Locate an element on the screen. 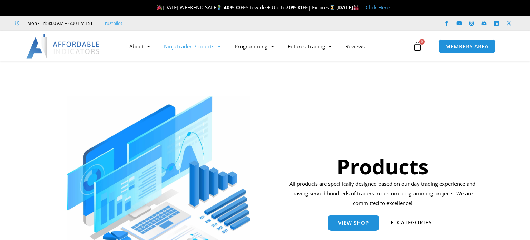  a: Programming is located at coordinates (254, 46).